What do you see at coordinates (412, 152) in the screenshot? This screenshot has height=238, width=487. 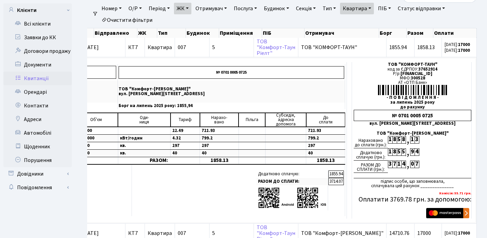 I see `div: 9` at bounding box center [412, 152].